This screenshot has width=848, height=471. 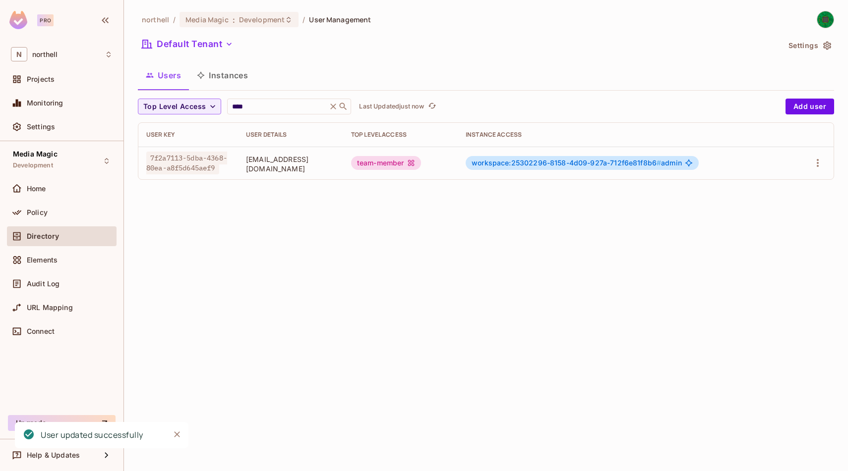 I want to click on div: Top Level Access, so click(x=400, y=135).